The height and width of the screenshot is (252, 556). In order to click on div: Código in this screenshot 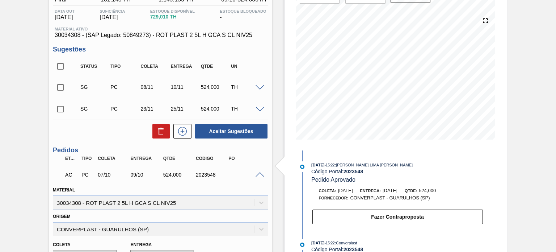, I will do `click(212, 158)`.